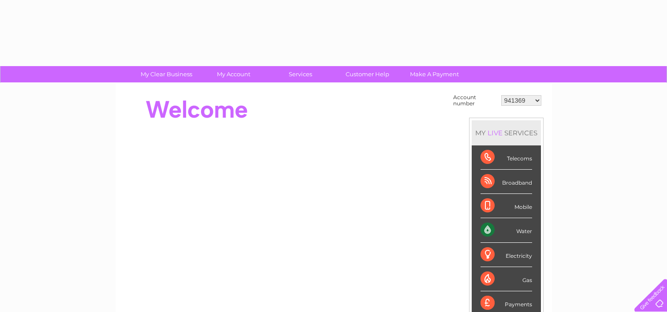  I want to click on a: Services, so click(300, 74).